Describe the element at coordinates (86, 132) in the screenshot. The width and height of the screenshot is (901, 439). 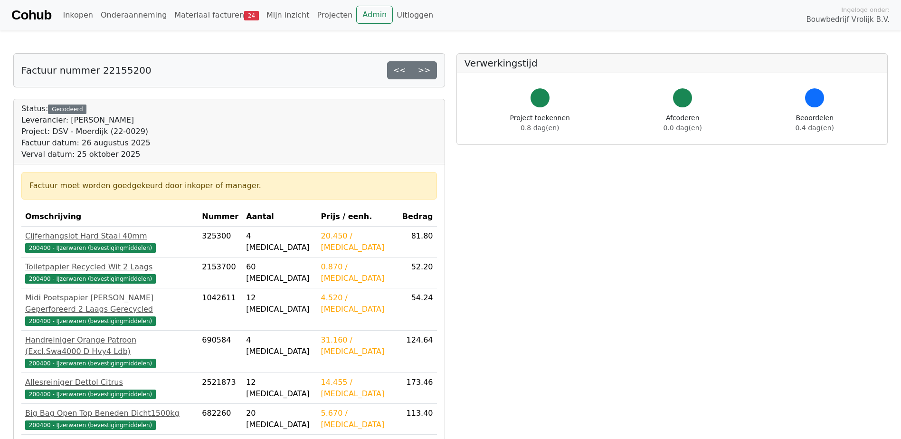
I see `div: Status:` at that location.